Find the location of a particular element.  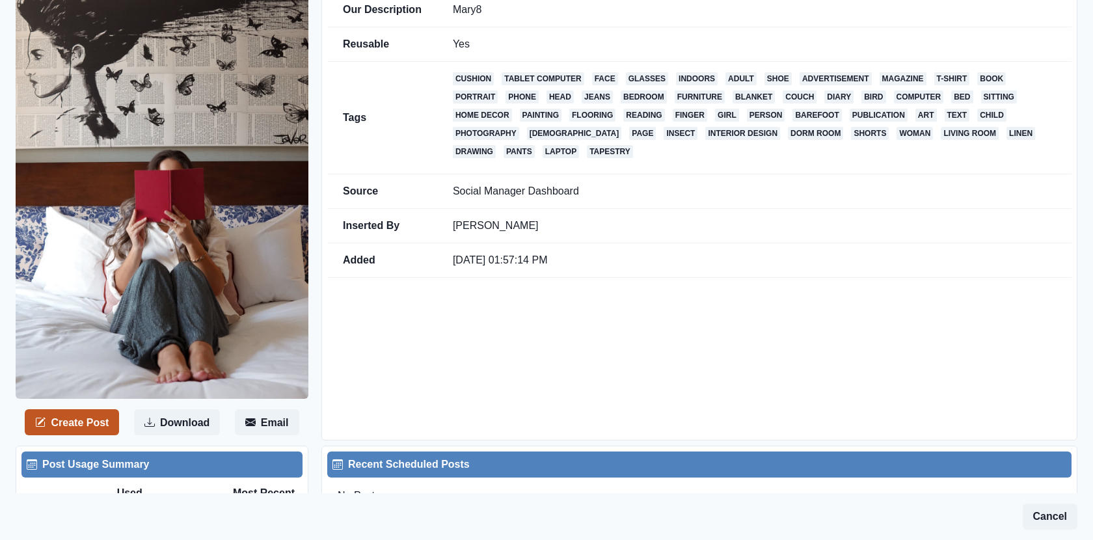

a: blanket is located at coordinates (753, 97).